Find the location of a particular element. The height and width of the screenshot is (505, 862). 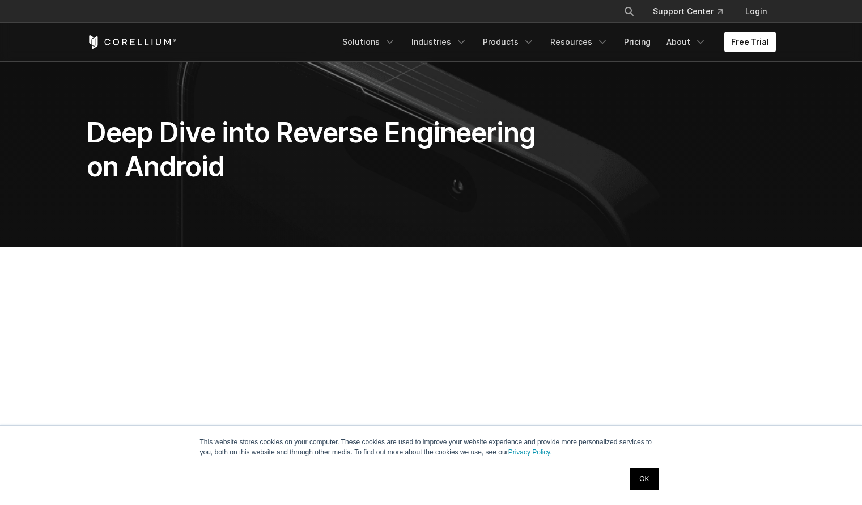

a: Resources is located at coordinates (580, 42).